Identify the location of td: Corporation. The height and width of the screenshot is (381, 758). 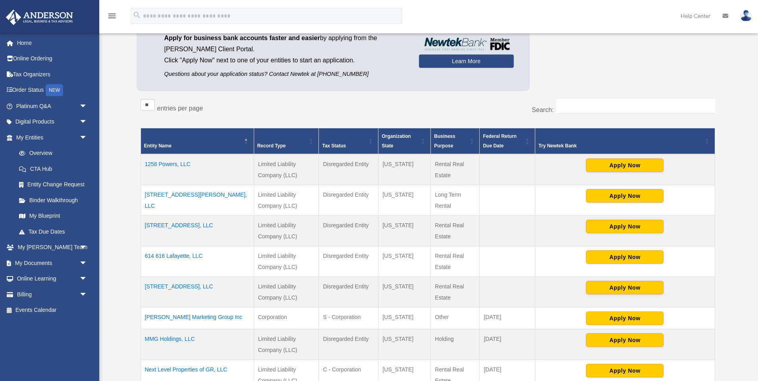
(286, 318).